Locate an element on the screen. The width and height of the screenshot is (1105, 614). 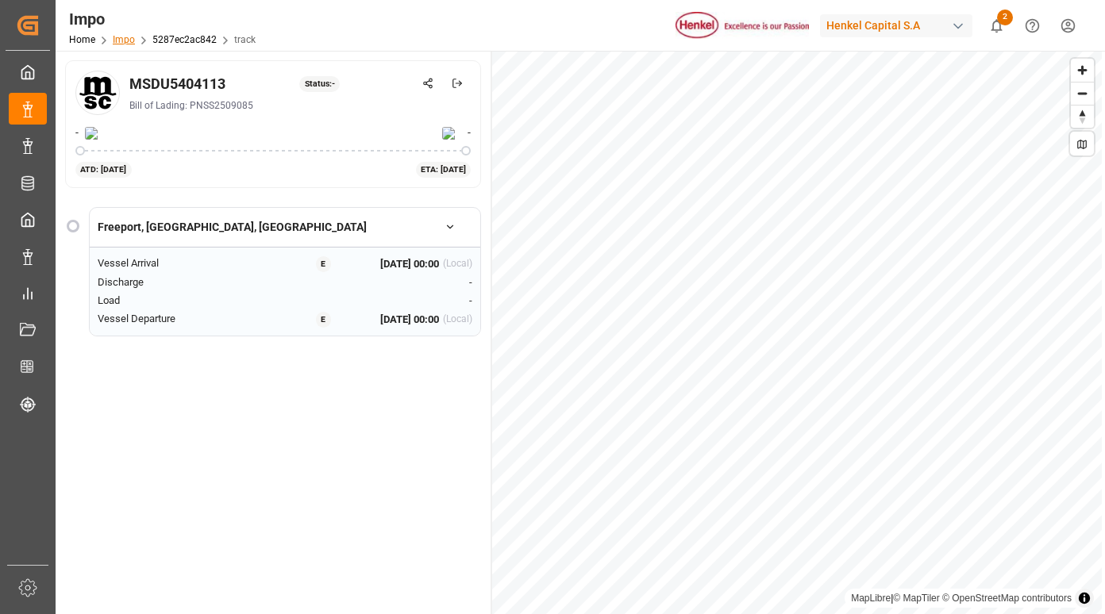
button: Henkel Capital S.A is located at coordinates (899, 25).